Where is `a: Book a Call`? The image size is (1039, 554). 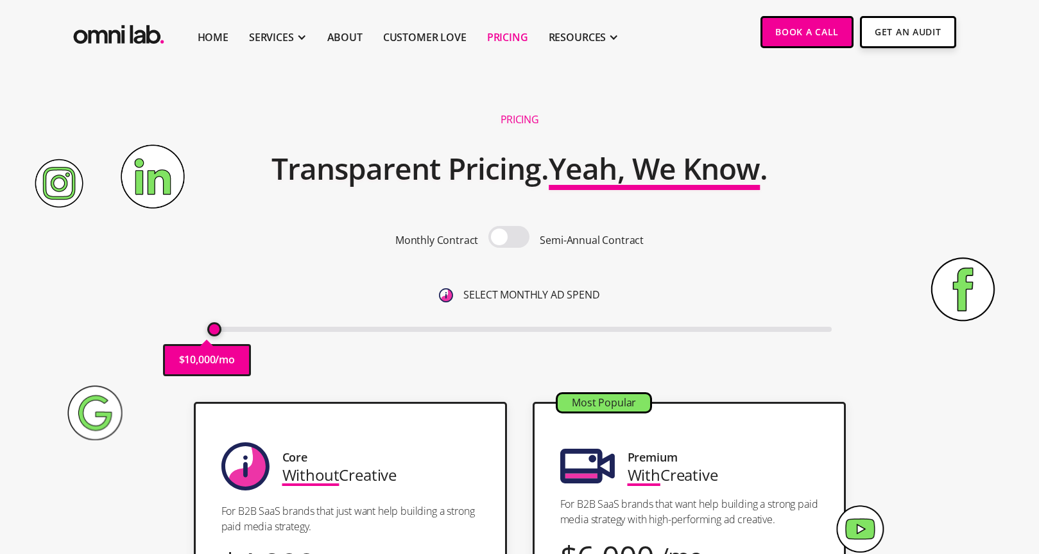
a: Book a Call is located at coordinates (806, 32).